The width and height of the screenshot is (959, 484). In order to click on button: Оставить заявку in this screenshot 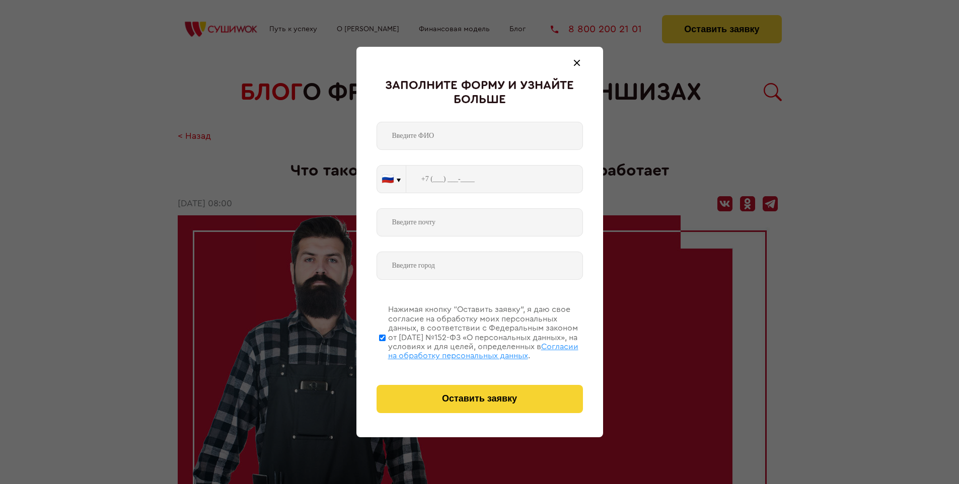, I will do `click(480, 399)`.